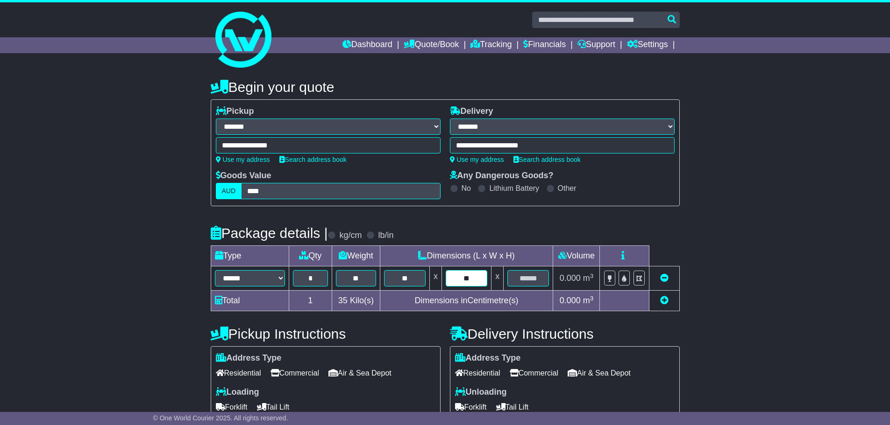 Image resolution: width=890 pixels, height=425 pixels. Describe the element at coordinates (367, 45) in the screenshot. I see `a: Dashboard` at that location.